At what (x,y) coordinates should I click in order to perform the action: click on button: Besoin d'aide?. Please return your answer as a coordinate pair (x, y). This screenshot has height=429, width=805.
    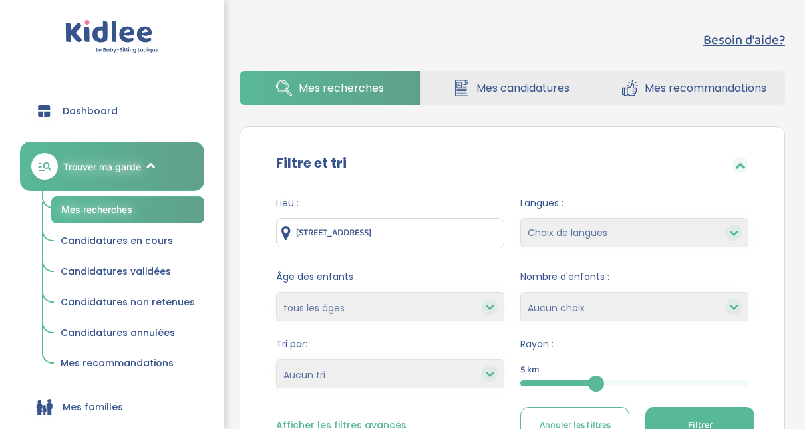
    Looking at the image, I should click on (744, 40).